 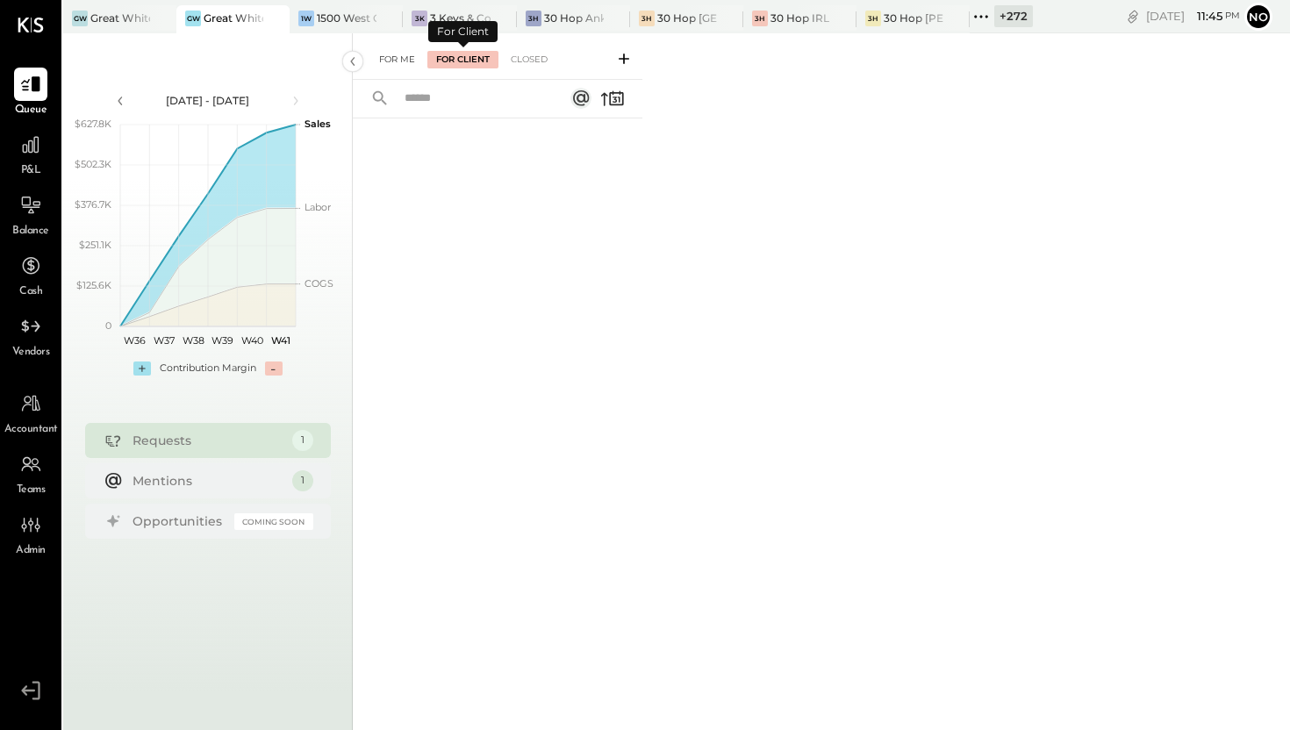 What do you see at coordinates (179, 521) in the screenshot?
I see `div: Opportunities` at bounding box center [179, 521].